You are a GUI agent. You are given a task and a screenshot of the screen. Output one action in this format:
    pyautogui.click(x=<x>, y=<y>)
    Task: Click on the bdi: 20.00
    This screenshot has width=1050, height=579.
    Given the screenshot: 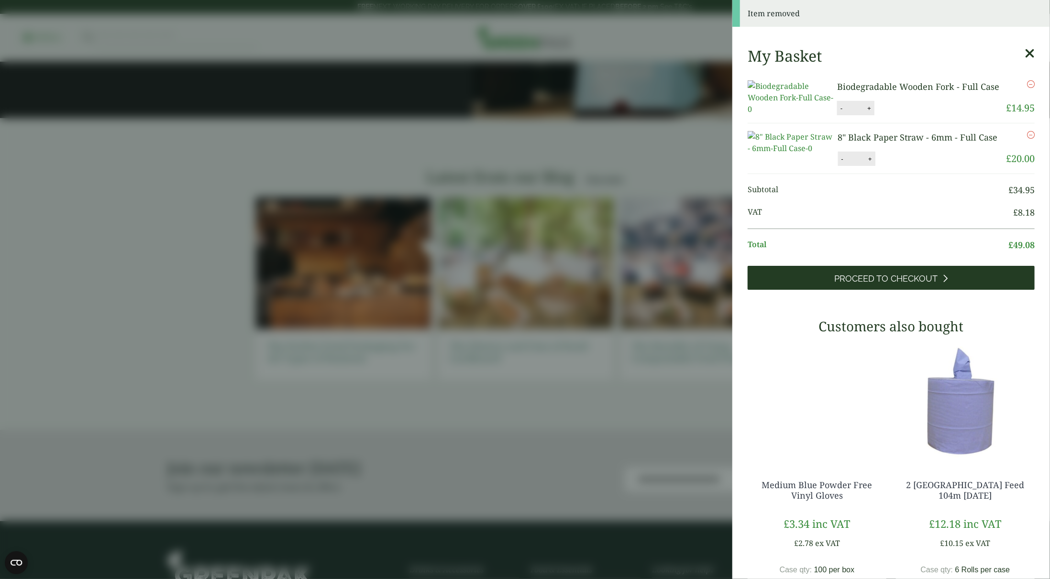 What is the action you would take?
    pyautogui.click(x=1020, y=158)
    